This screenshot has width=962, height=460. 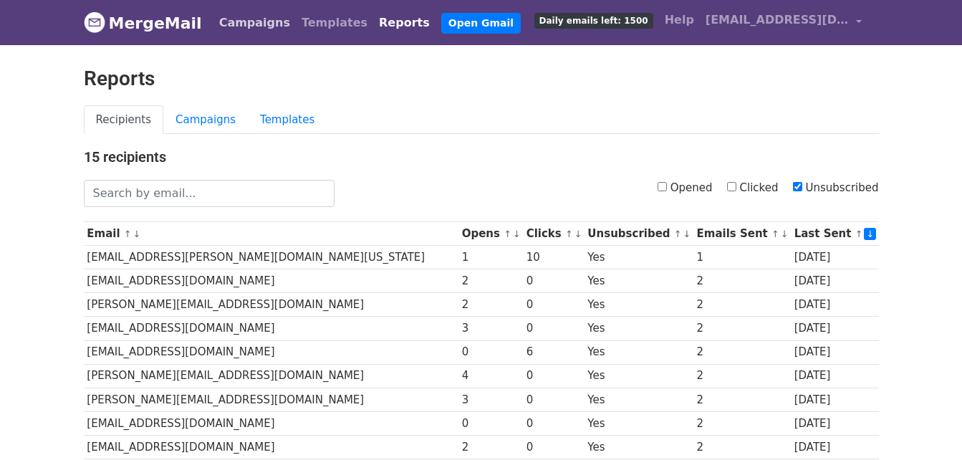 What do you see at coordinates (554, 257) in the screenshot?
I see `td: 10` at bounding box center [554, 257].